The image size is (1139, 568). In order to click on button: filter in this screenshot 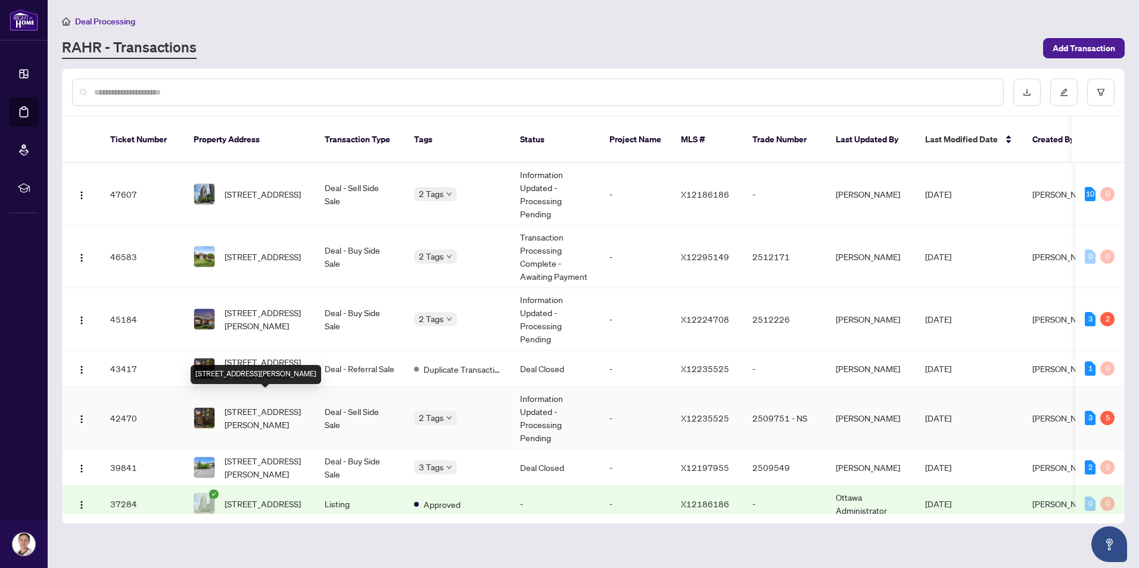, I will do `click(1101, 92)`.